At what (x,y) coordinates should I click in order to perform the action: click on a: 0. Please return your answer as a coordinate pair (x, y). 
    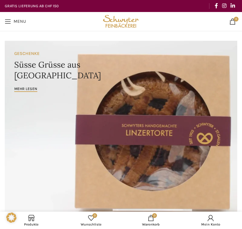
    Looking at the image, I should click on (233, 22).